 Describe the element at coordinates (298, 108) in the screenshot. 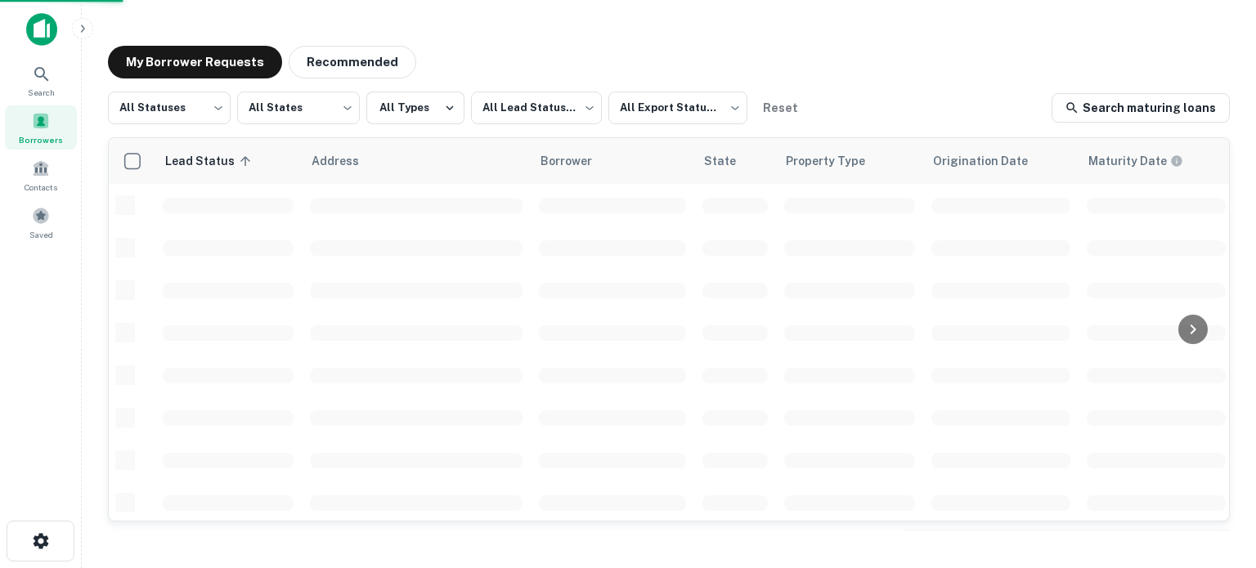

I see `div: All States` at that location.